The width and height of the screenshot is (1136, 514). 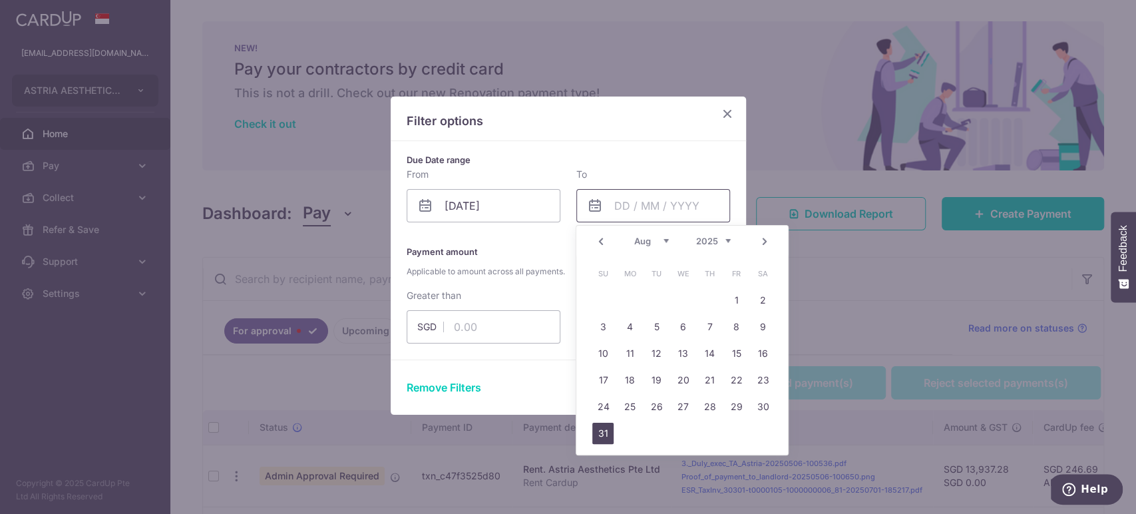 What do you see at coordinates (710, 380) in the screenshot?
I see `a: 21` at bounding box center [710, 380].